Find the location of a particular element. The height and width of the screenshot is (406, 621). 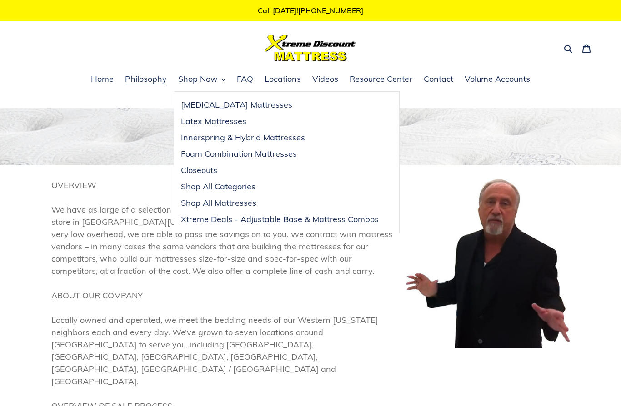

a: Shop All Categories is located at coordinates (280, 187).